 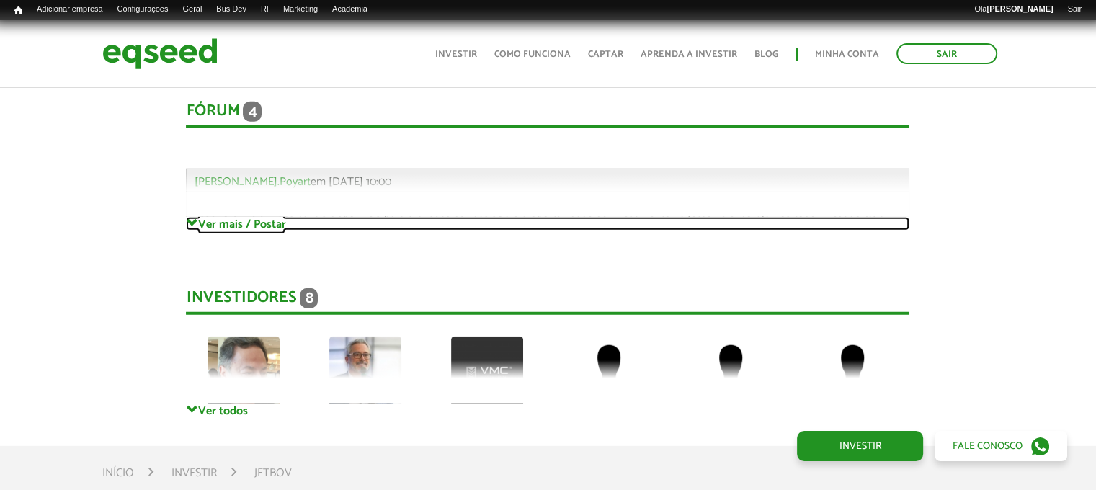 I want to click on a: RI, so click(x=264, y=9).